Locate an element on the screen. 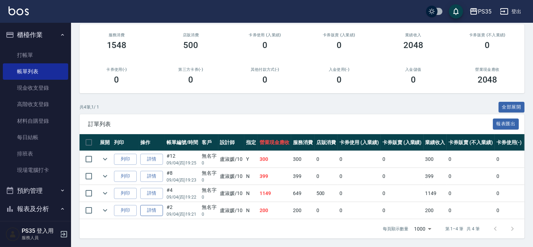 The height and width of the screenshot is (247, 533). th: 服務消費 is located at coordinates (303, 142).